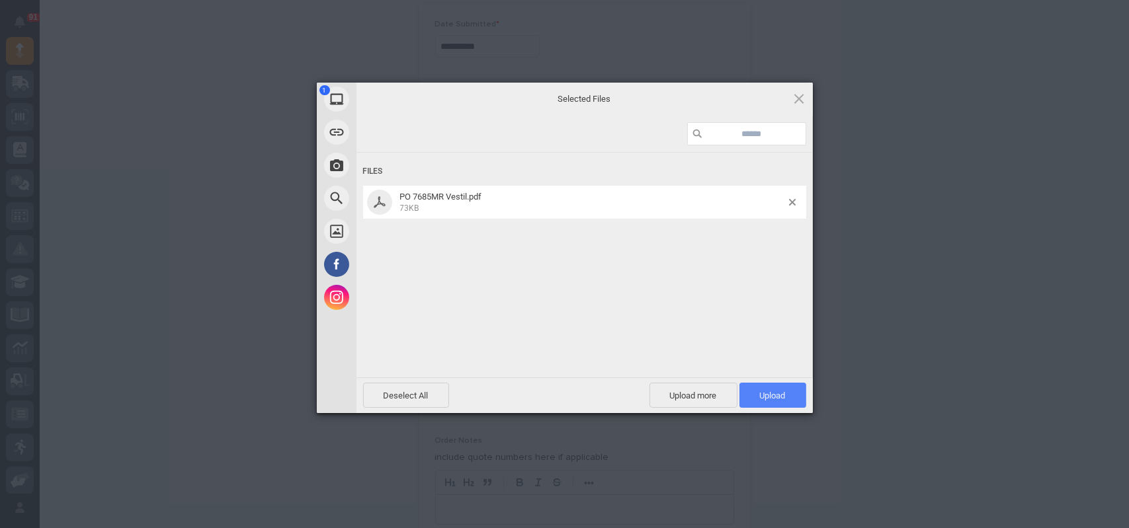 The width and height of the screenshot is (1129, 528). I want to click on span: Click here or hit ESC to close picker, so click(799, 99).